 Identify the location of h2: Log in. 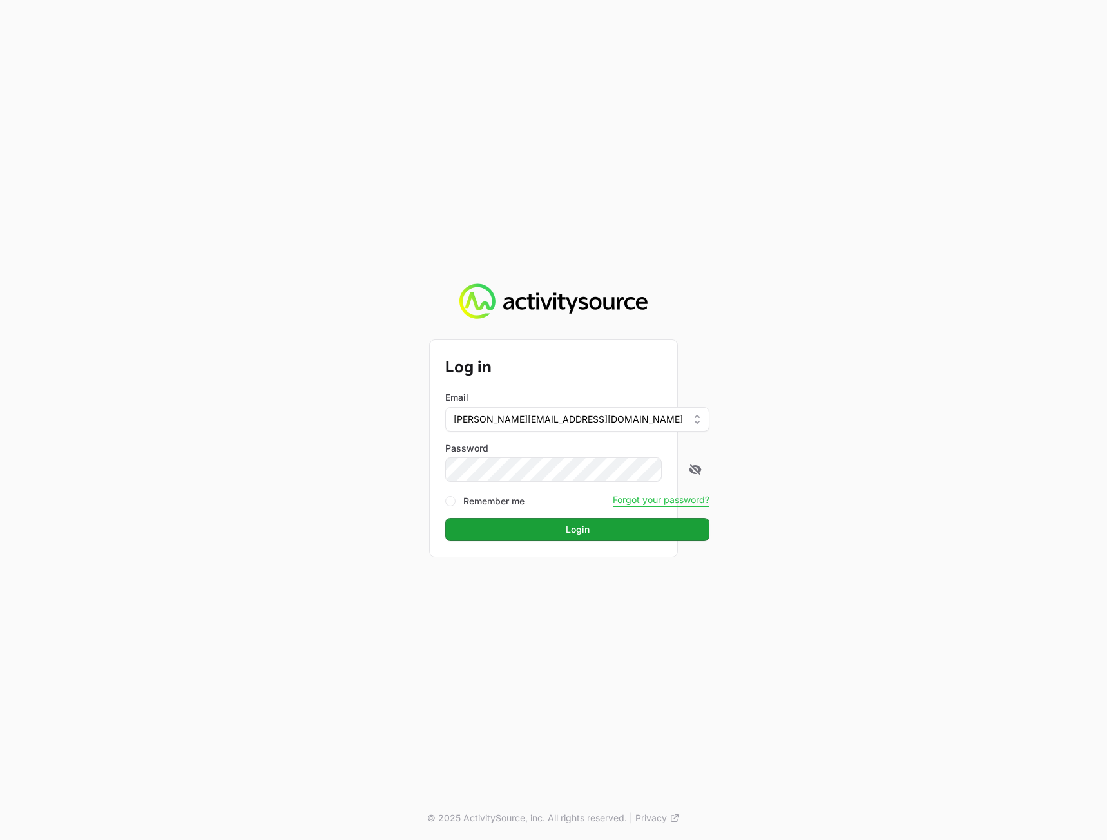
(577, 367).